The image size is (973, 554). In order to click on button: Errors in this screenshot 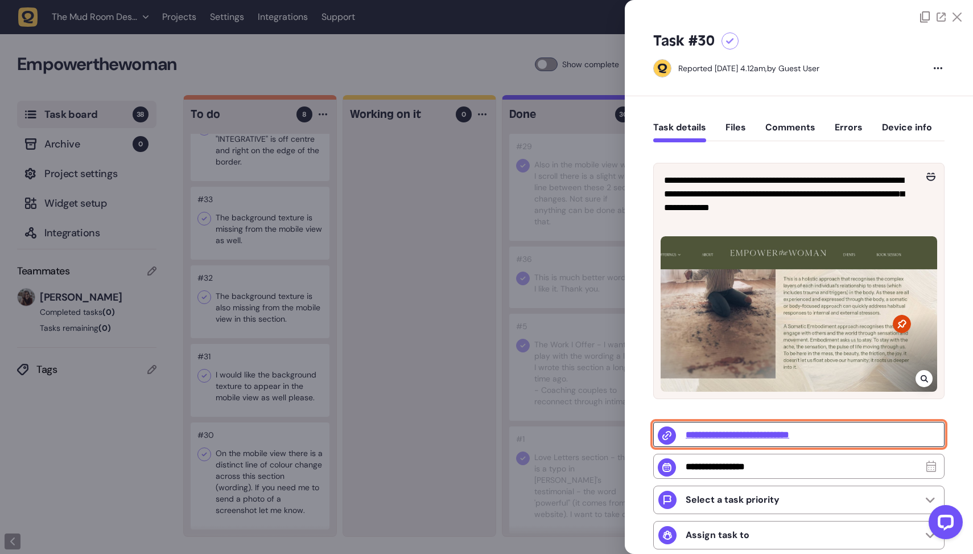, I will do `click(848, 132)`.